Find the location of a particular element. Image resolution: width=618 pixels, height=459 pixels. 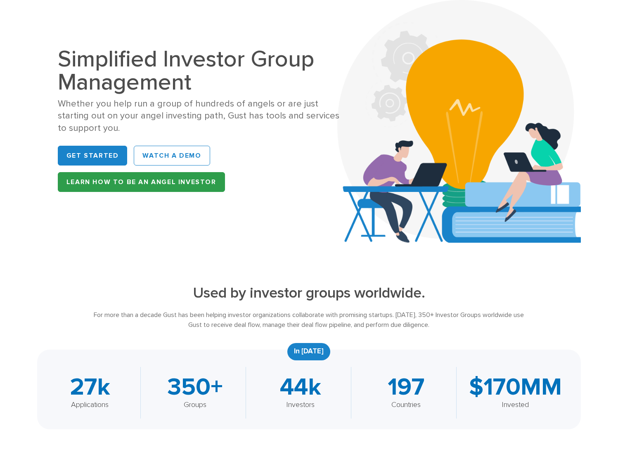

div: 350+ is located at coordinates (195, 387).